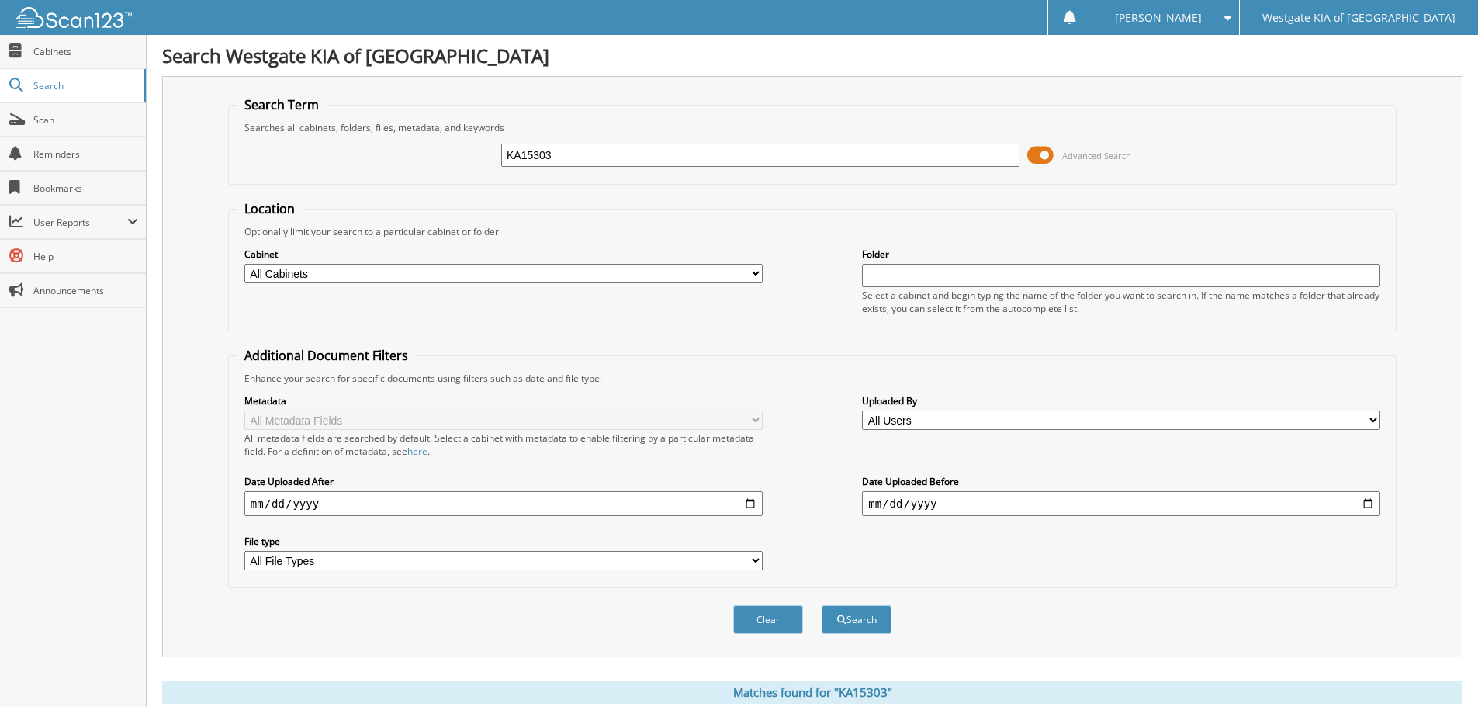 Image resolution: width=1478 pixels, height=707 pixels. I want to click on span: Announcements, so click(85, 290).